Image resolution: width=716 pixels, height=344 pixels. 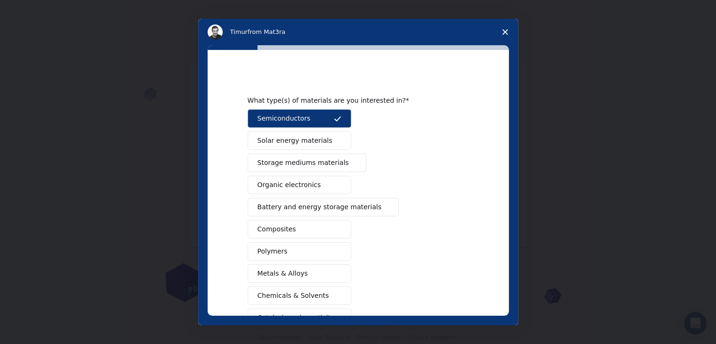 What do you see at coordinates (289, 185) in the screenshot?
I see `span: Organic electronics` at bounding box center [289, 185].